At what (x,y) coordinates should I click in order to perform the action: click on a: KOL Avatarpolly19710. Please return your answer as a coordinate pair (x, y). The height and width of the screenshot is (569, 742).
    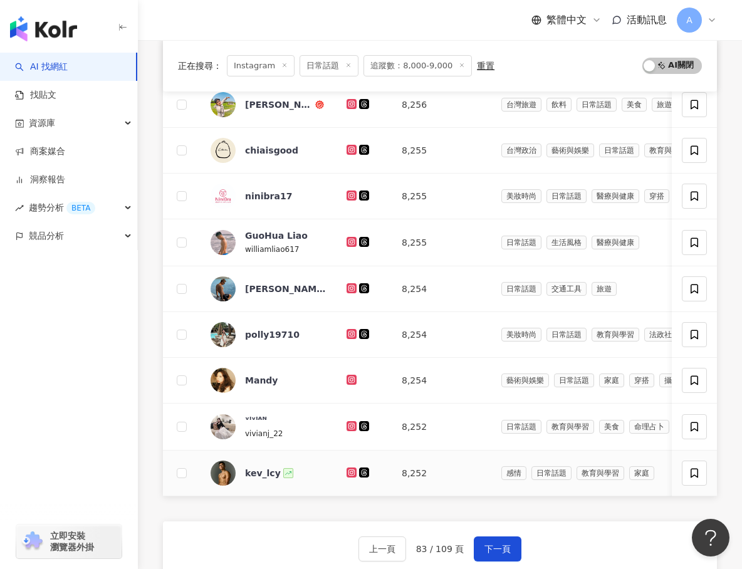
    Looking at the image, I should click on (268, 335).